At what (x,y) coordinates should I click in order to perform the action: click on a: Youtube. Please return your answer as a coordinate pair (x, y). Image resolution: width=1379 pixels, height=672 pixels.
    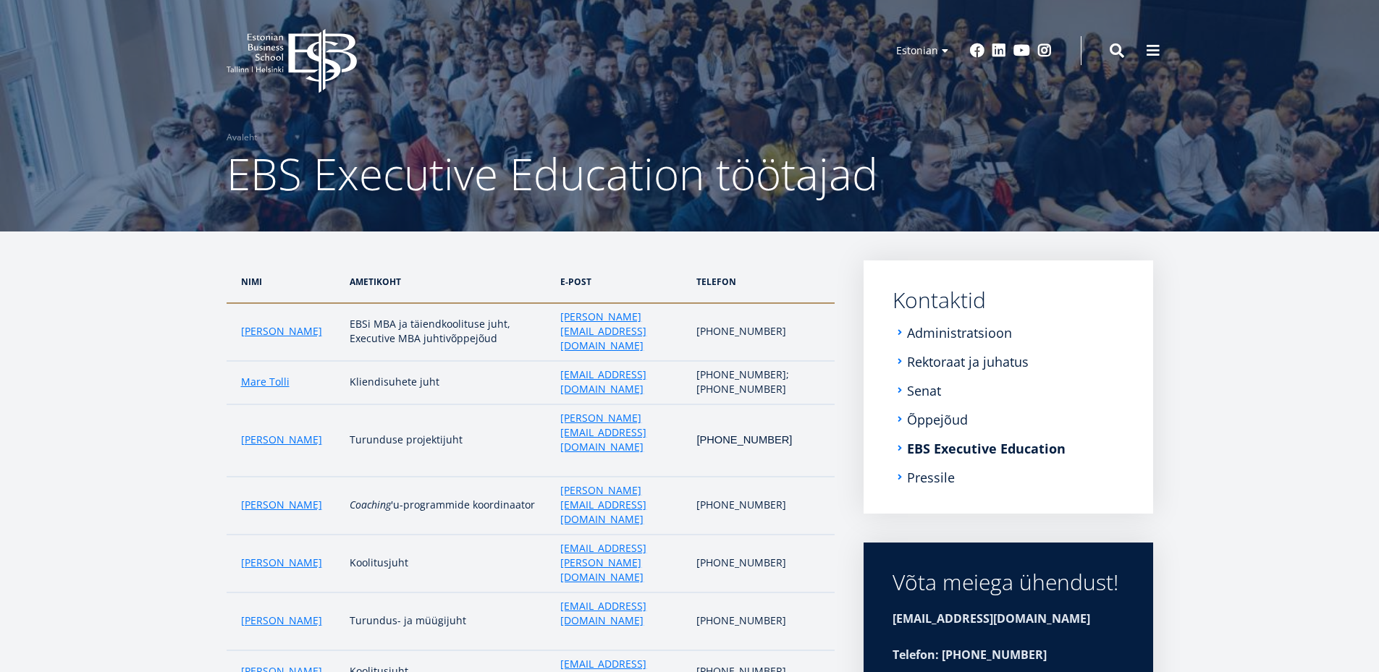
    Looking at the image, I should click on (1021, 51).